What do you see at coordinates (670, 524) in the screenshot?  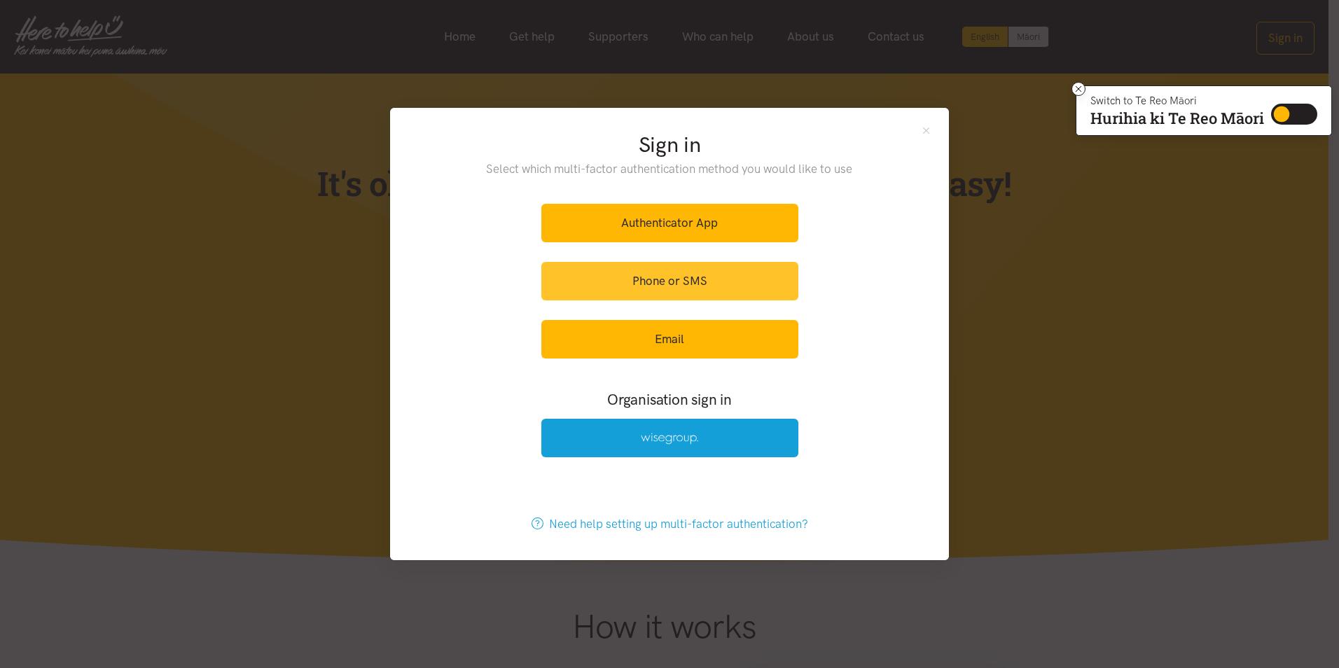 I see `a: Need help setting up multi-factor authentication?` at bounding box center [670, 524].